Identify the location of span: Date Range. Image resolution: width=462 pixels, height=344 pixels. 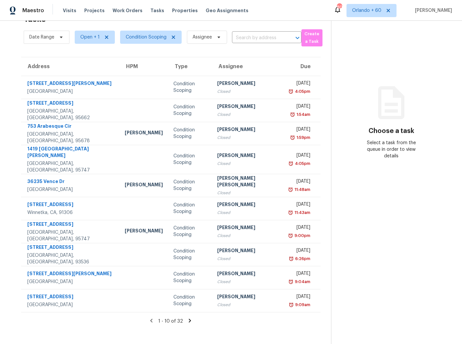
(42, 37).